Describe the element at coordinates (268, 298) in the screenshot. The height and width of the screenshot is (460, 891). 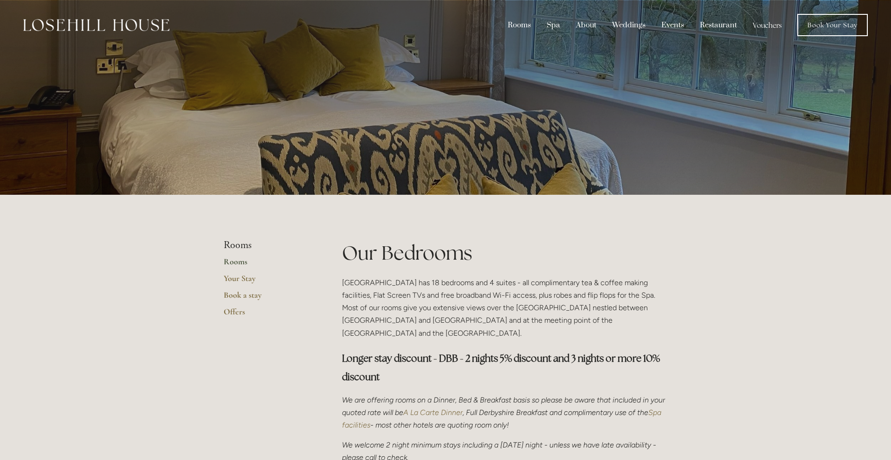
I see `a: Book a stay` at that location.